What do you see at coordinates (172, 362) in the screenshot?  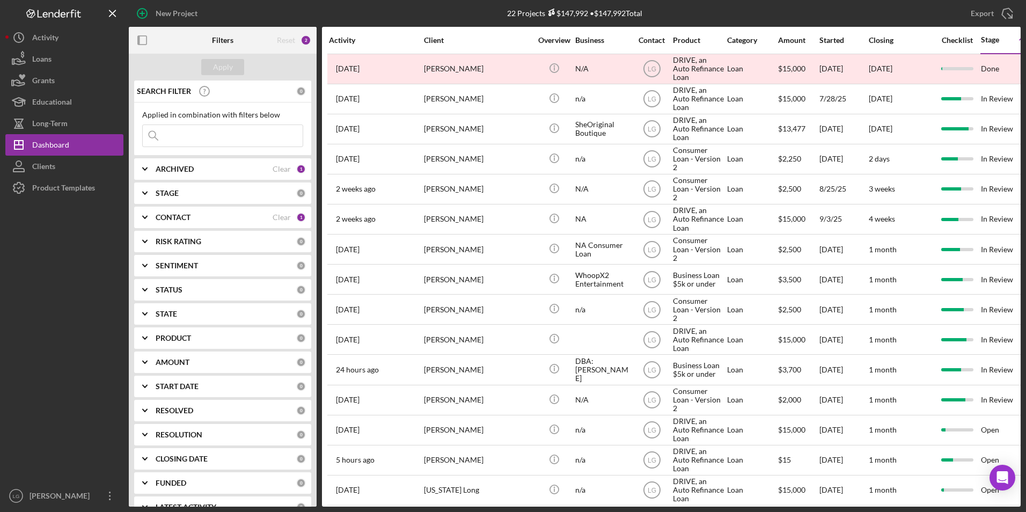 I see `b: AMOUNT` at bounding box center [172, 362].